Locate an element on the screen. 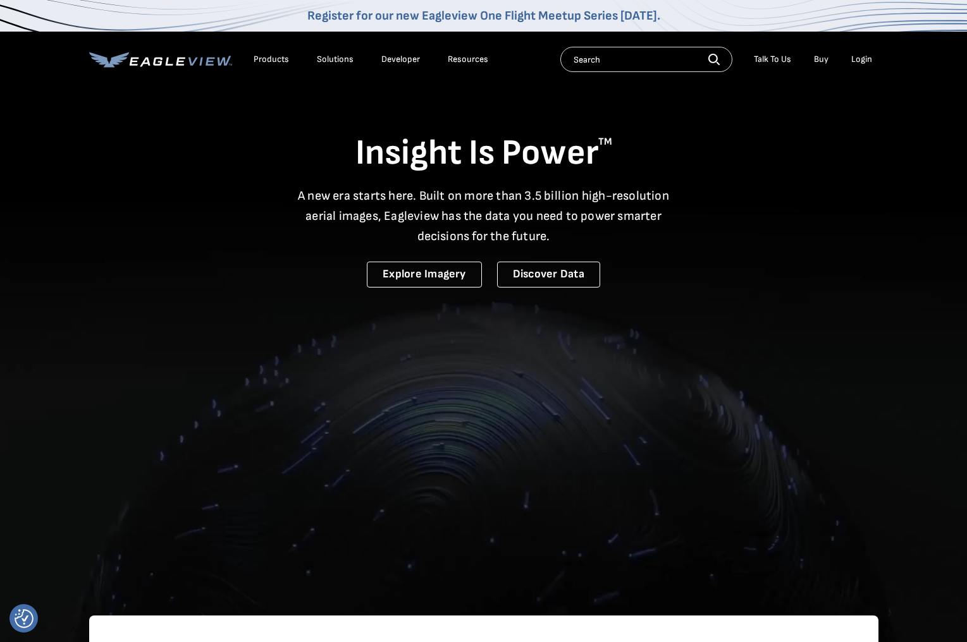 Image resolution: width=967 pixels, height=642 pixels. input: Search is located at coordinates (646, 59).